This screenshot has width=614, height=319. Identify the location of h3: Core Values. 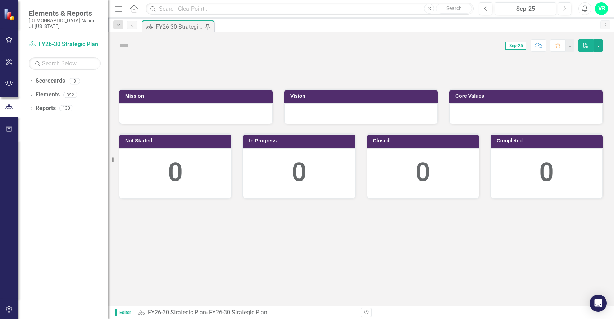
(528, 96).